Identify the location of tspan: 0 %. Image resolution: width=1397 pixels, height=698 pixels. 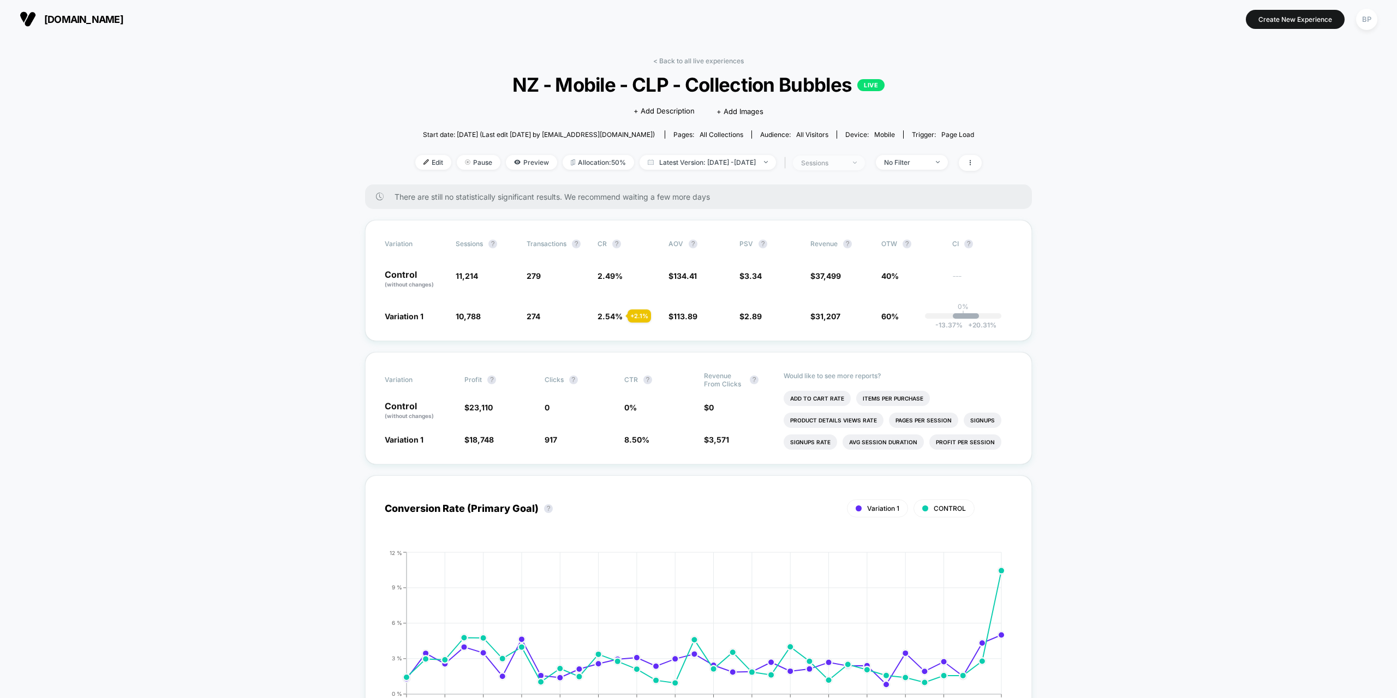
(397, 694).